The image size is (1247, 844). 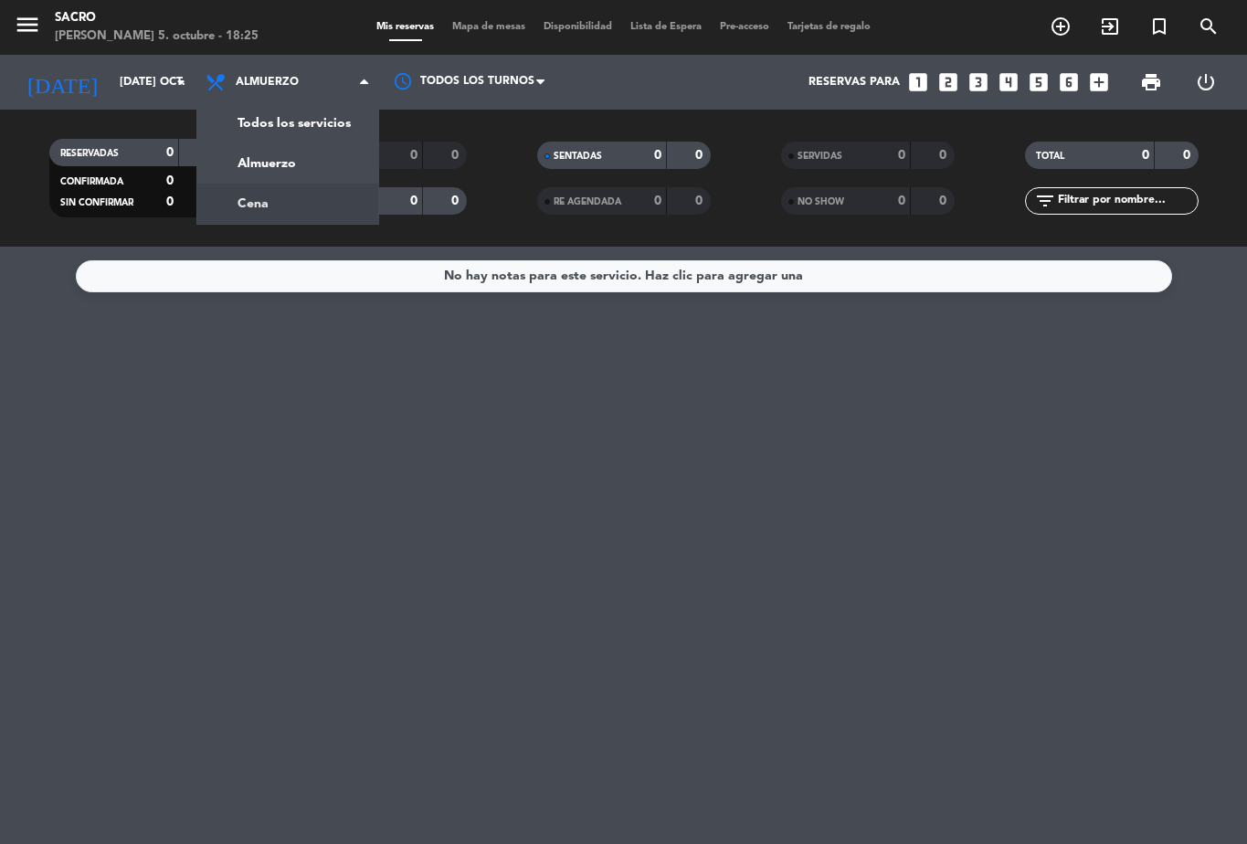 What do you see at coordinates (829, 27) in the screenshot?
I see `span: Tarjetas de regalo` at bounding box center [829, 27].